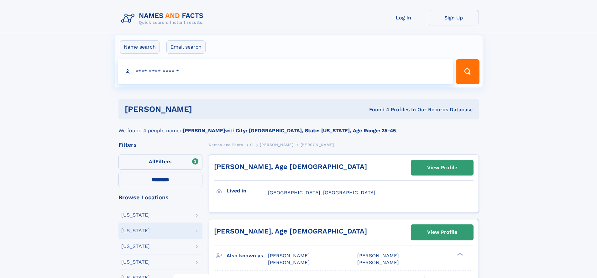 Image resolution: width=597 pixels, height=278 pixels. What do you see at coordinates (251, 145) in the screenshot?
I see `span: C` at bounding box center [251, 145].